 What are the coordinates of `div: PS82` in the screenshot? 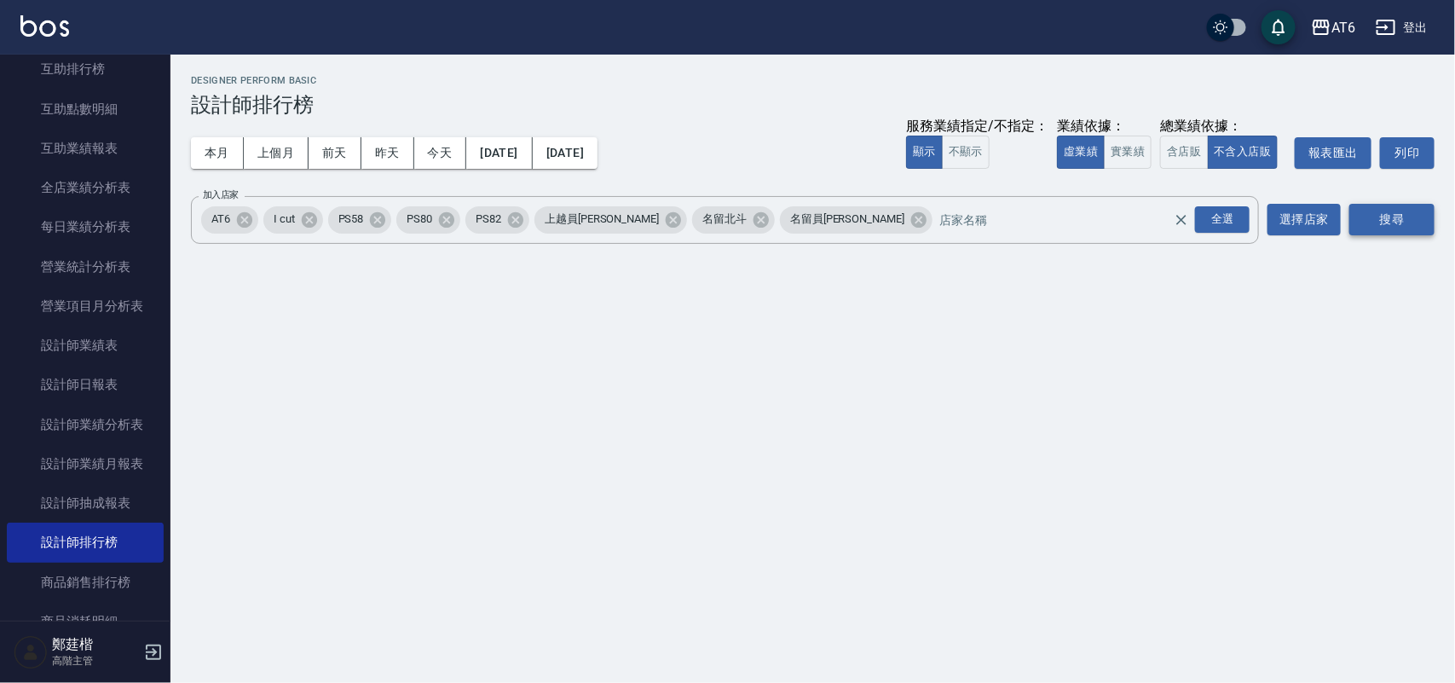 It's located at (497, 220).